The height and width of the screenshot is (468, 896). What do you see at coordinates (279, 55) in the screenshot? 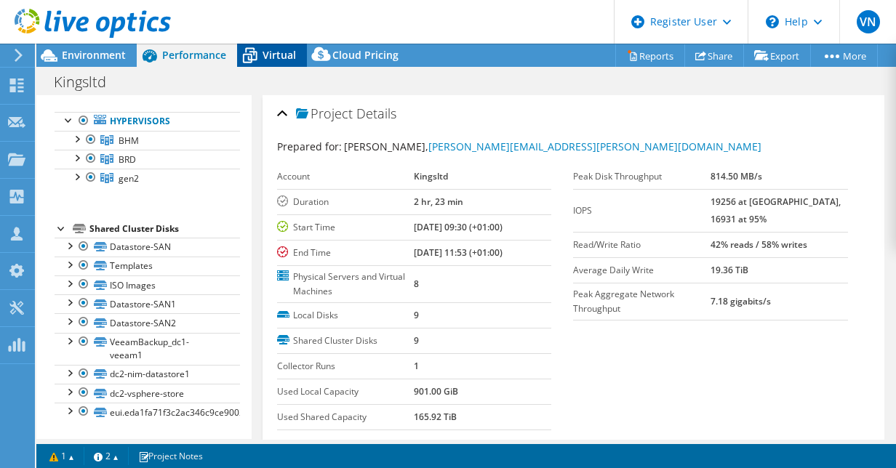
I see `span: Virtual` at bounding box center [279, 55].